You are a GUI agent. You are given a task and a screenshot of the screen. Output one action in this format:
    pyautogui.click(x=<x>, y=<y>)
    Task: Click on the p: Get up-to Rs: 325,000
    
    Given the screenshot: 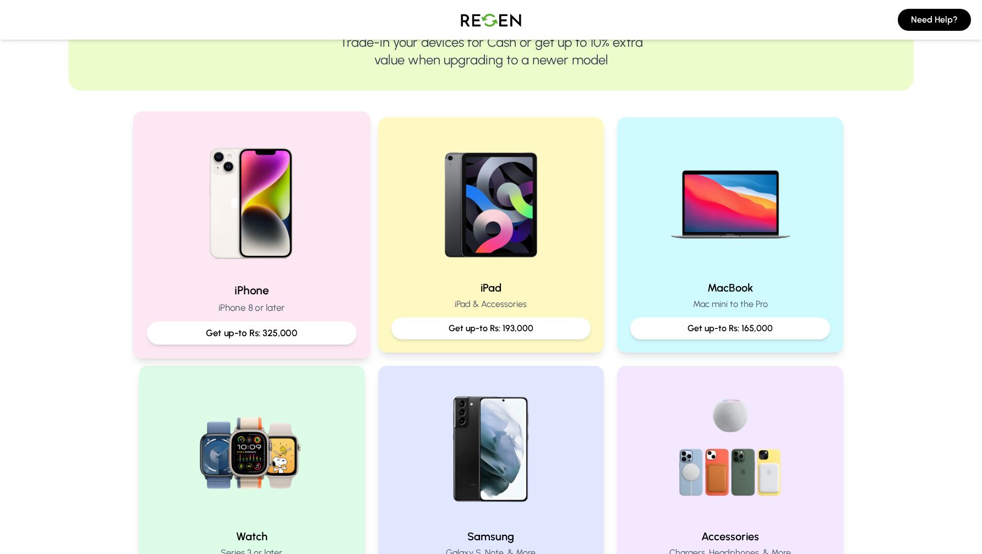 What is the action you would take?
    pyautogui.click(x=251, y=333)
    